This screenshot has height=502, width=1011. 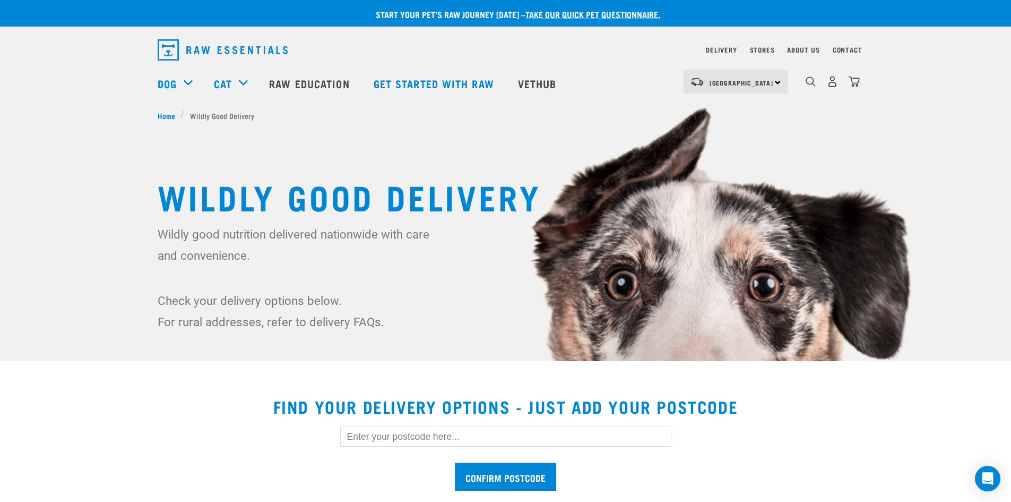 What do you see at coordinates (697, 82) in the screenshot?
I see `img: van-moving.png` at bounding box center [697, 82].